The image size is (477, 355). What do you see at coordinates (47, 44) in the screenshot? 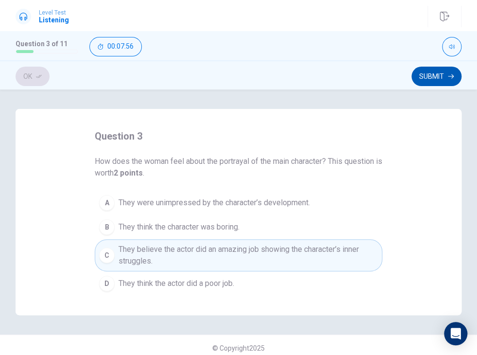
I see `h1: Question 3 of 11` at bounding box center [47, 44].